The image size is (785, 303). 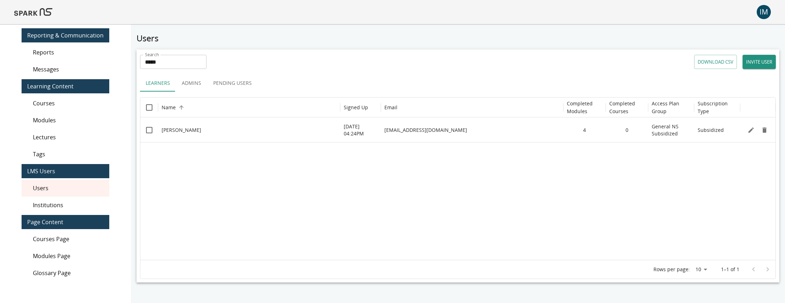 I want to click on div: Ikezu.Seiko@mayo.edu, so click(x=472, y=130).